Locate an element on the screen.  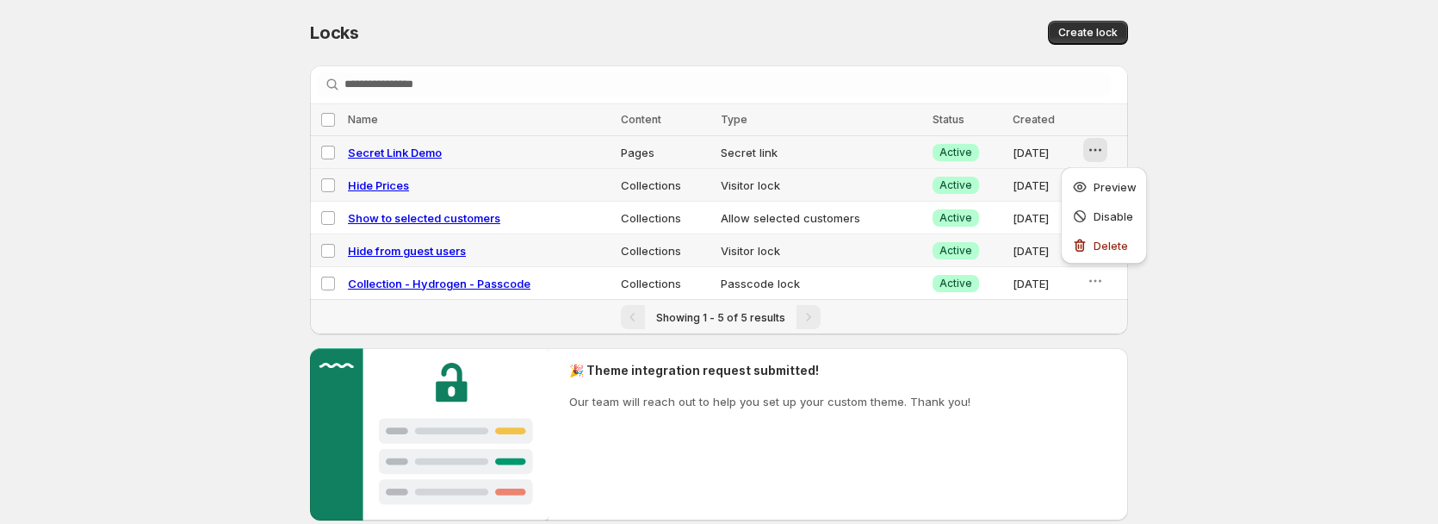
a: Secret Link Demo is located at coordinates (394, 152).